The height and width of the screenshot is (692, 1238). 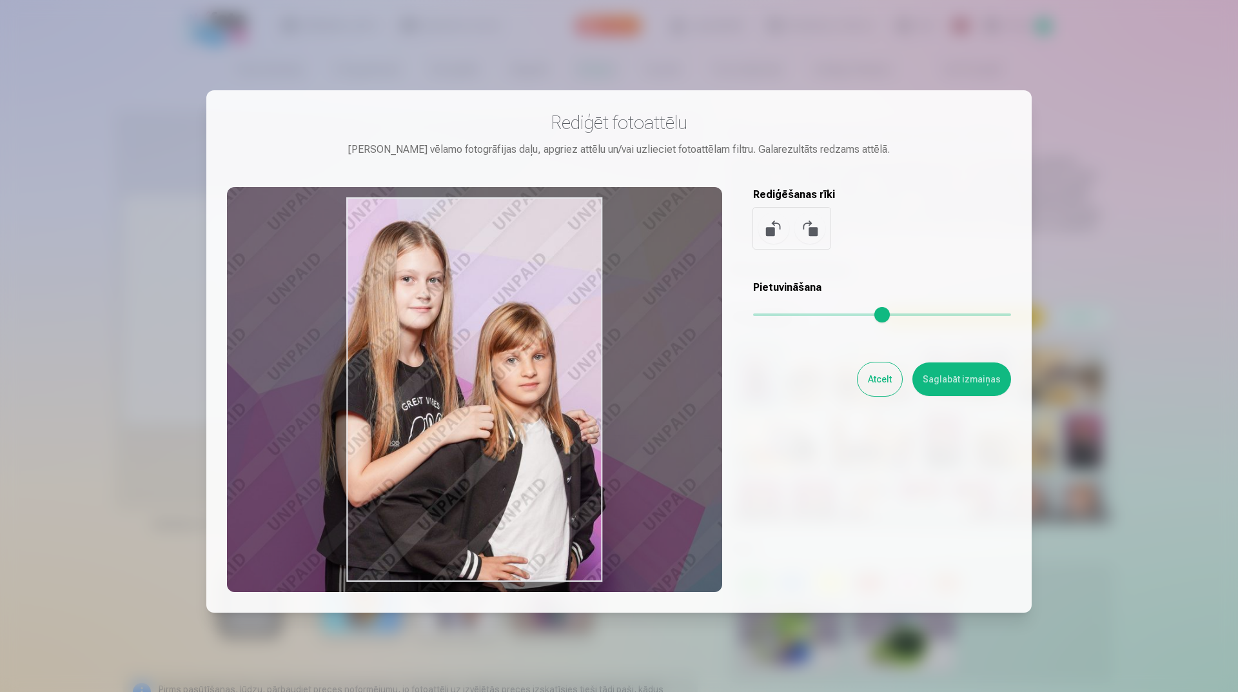 I want to click on h5: Pietuvināšana, so click(x=882, y=288).